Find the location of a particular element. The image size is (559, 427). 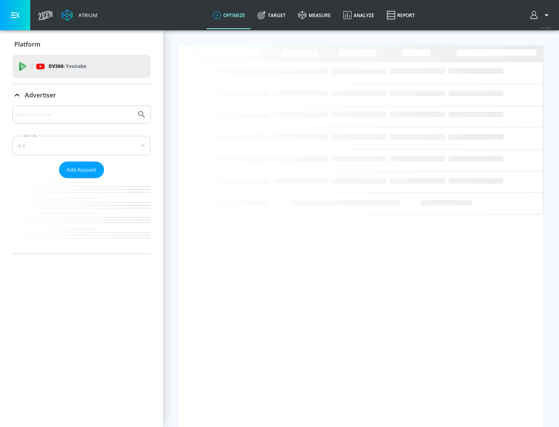

div: A-Z is located at coordinates (81, 145).